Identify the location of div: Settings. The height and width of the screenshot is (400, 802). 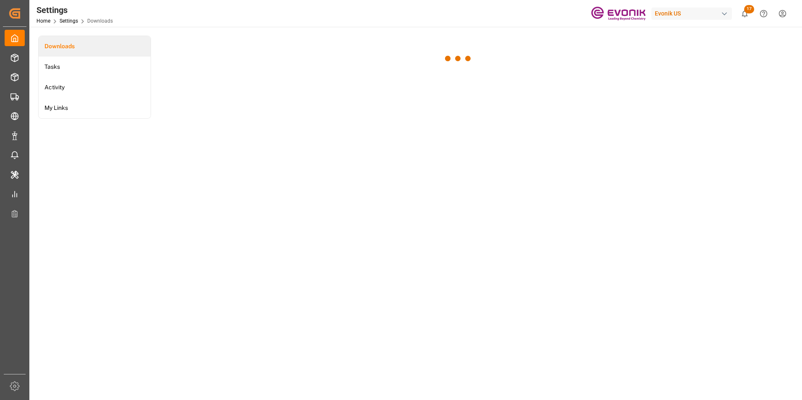
(75, 10).